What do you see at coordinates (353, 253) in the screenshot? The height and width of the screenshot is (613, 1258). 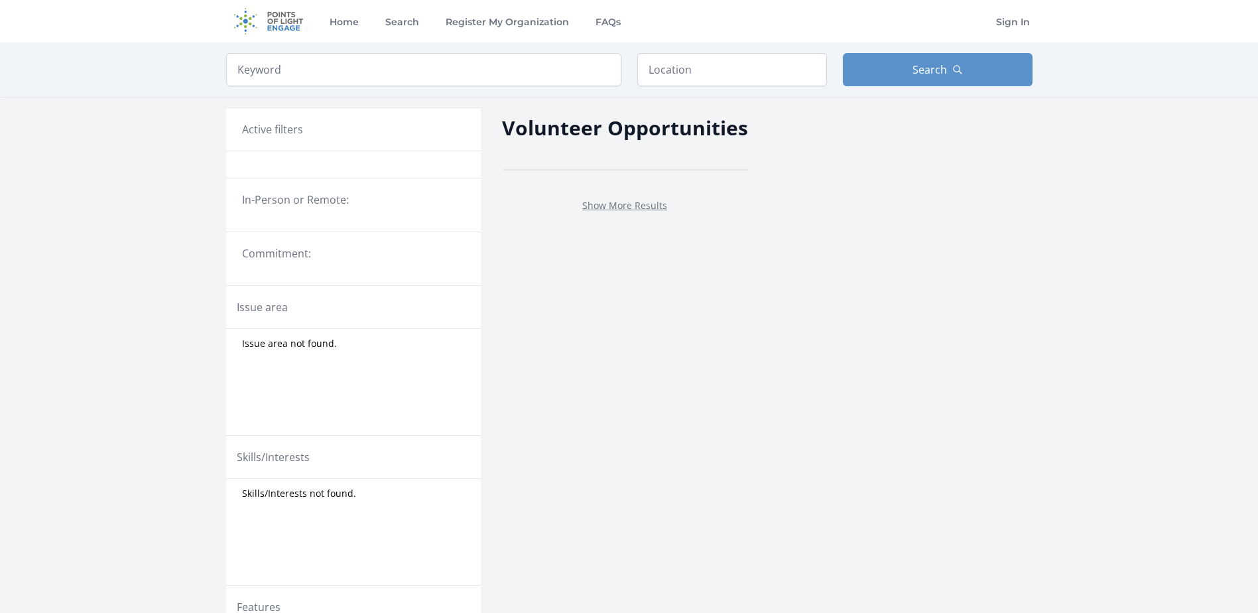 I see `legend: Commitment:` at bounding box center [353, 253].